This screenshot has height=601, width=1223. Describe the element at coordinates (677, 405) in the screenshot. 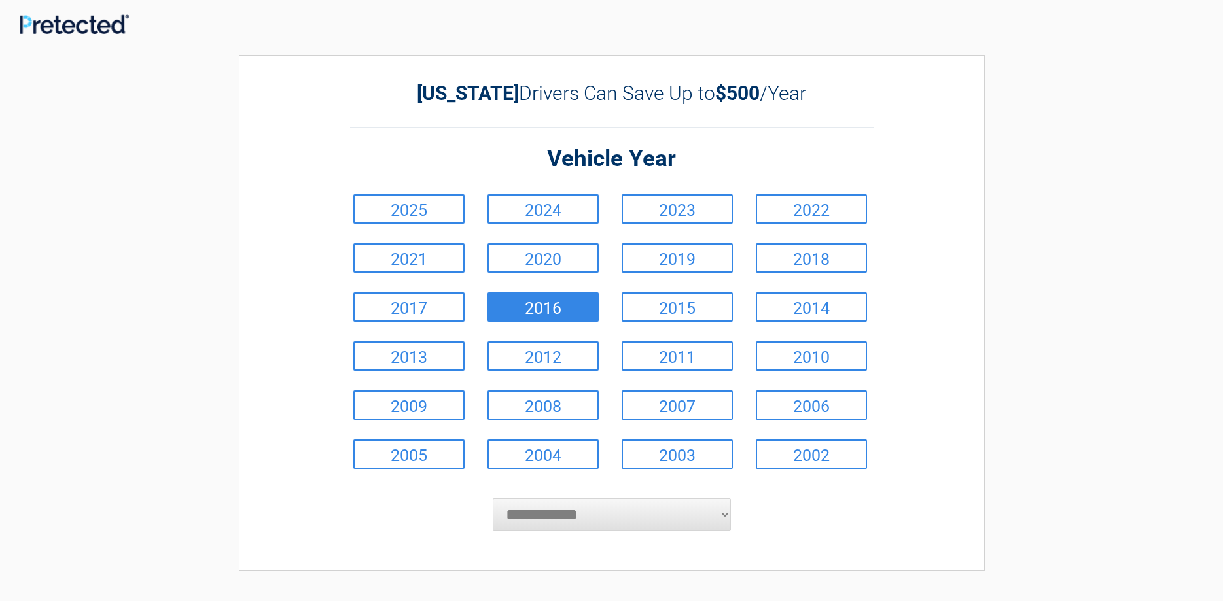

I see `a: 2007` at that location.